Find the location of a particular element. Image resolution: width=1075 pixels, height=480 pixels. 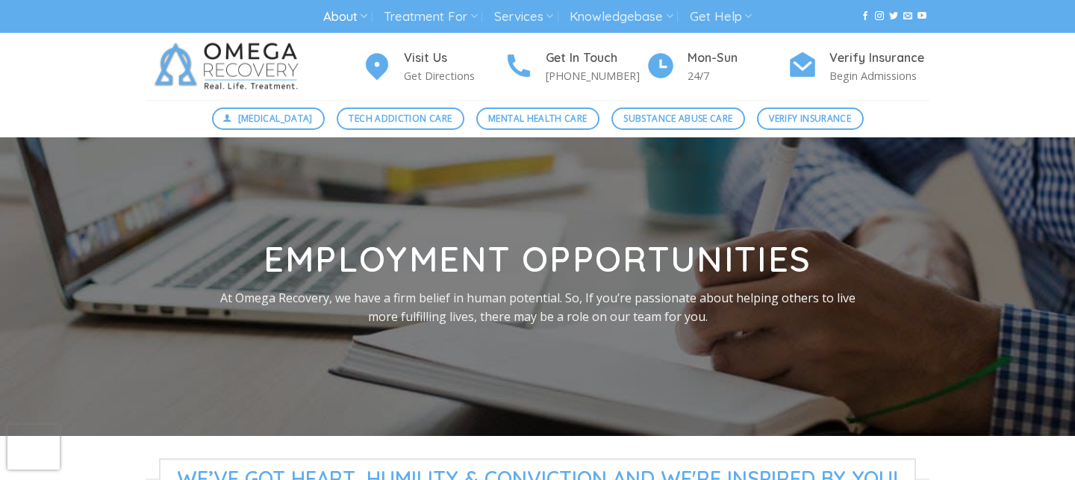

p: Get Directions is located at coordinates (454, 75).